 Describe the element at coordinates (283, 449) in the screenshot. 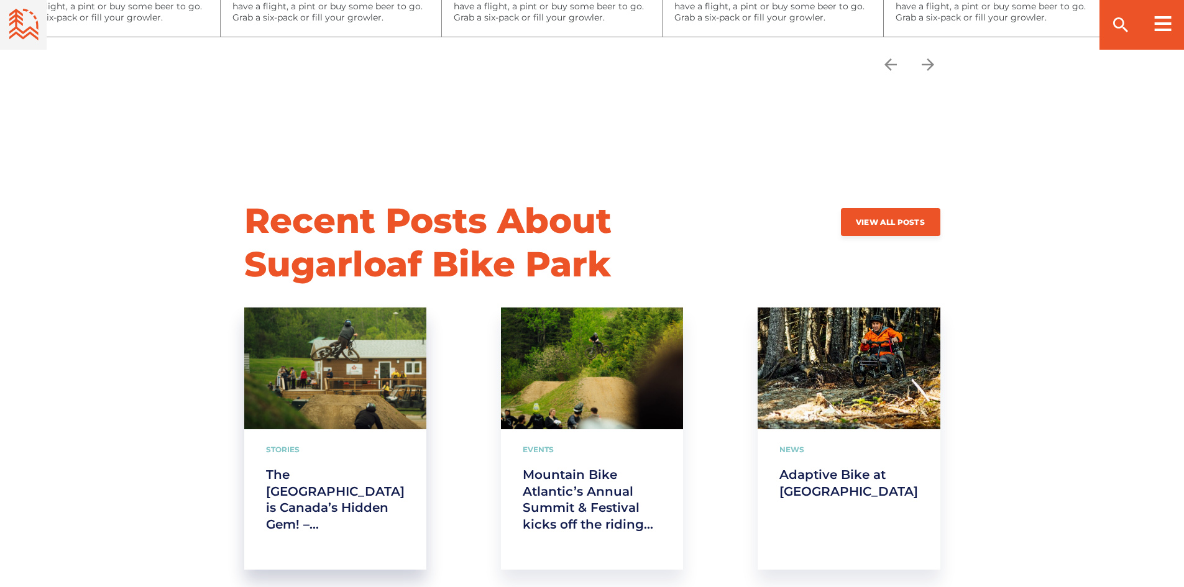

I see `span: Stories` at that location.